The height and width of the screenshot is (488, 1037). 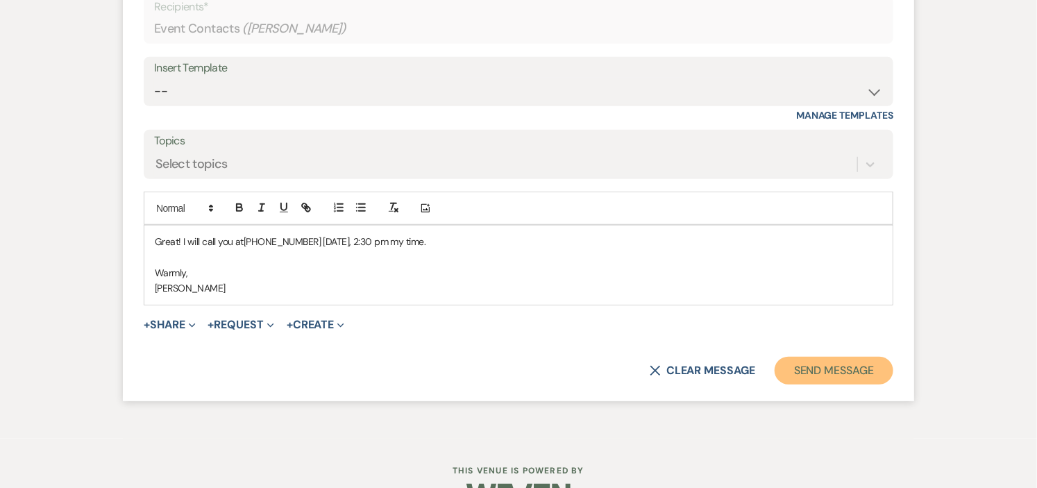 What do you see at coordinates (241, 325) in the screenshot?
I see `button: Request` at bounding box center [241, 325].